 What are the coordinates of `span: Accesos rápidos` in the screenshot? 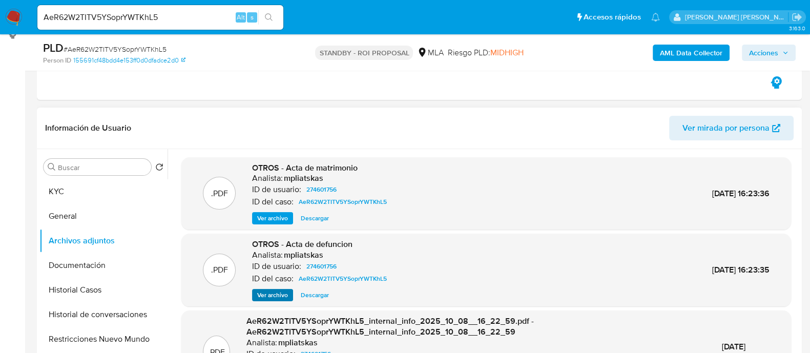 It's located at (612, 17).